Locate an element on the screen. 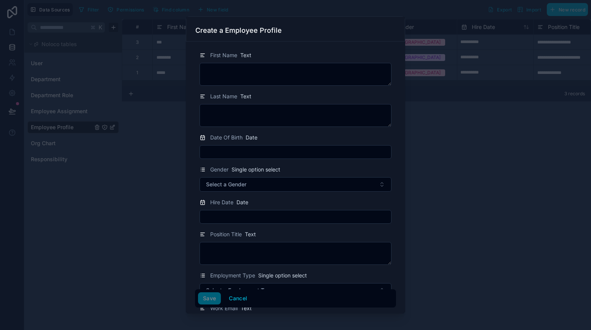  span: Work Email is located at coordinates (224, 308).